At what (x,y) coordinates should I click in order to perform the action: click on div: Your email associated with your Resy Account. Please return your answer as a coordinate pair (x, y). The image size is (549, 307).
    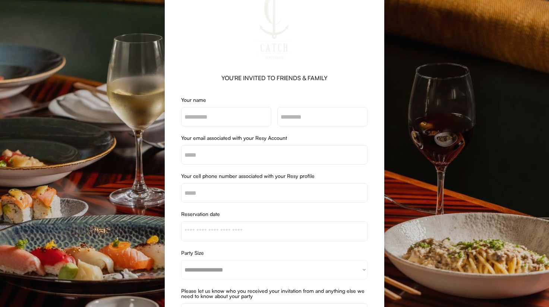
    Looking at the image, I should click on (274, 138).